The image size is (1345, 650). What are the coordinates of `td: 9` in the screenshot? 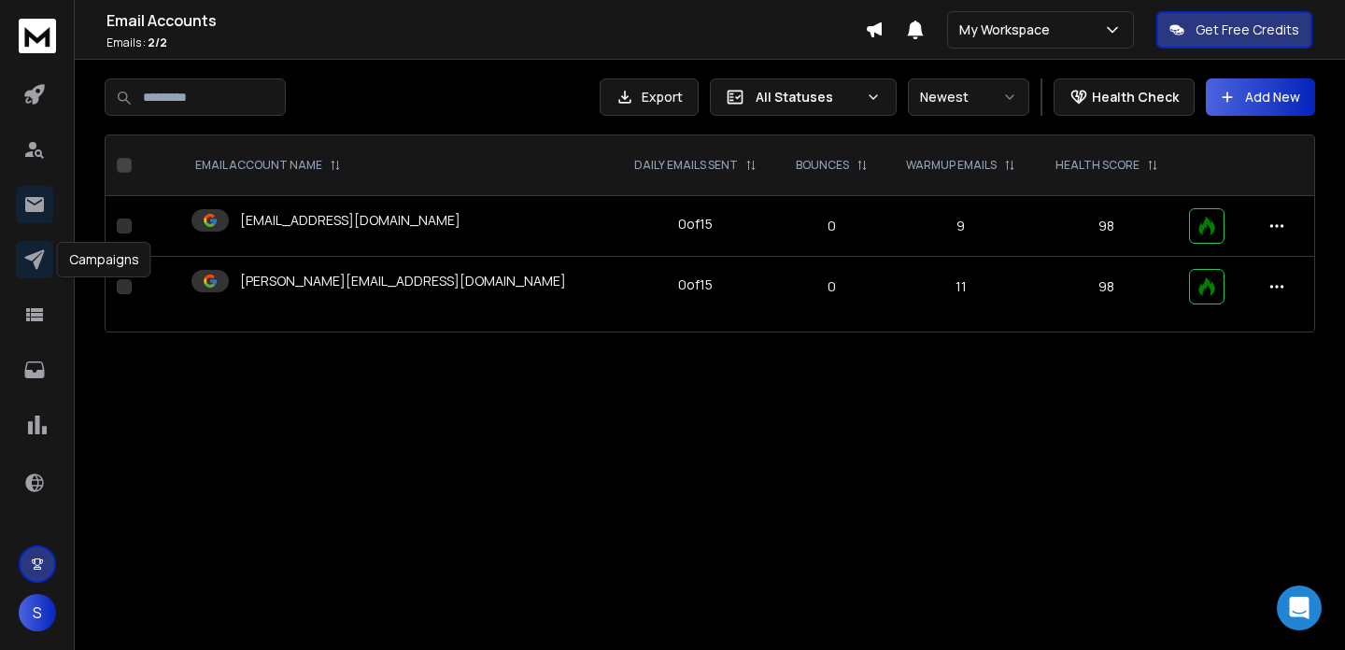 It's located at (961, 226).